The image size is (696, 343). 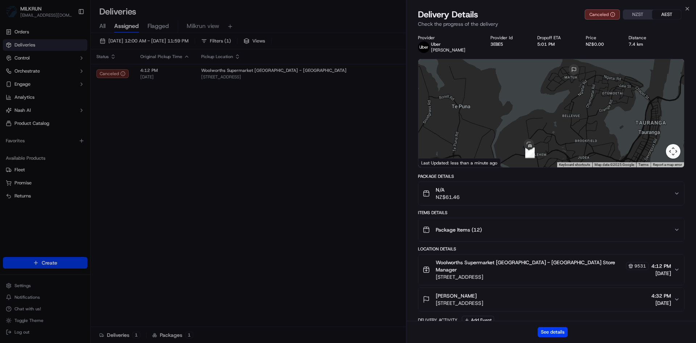 I want to click on a: Report a map error, so click(x=668, y=164).